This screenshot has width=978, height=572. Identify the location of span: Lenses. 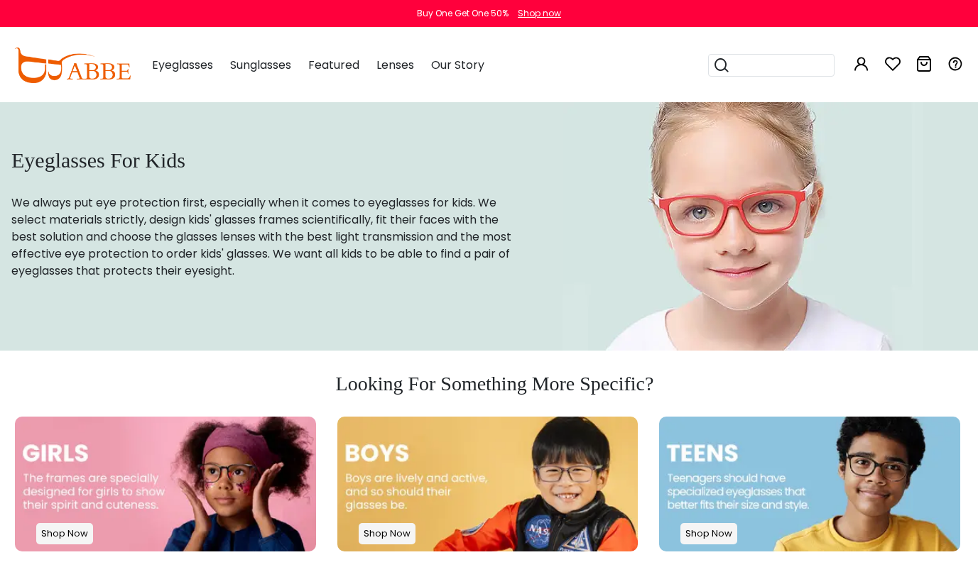
(395, 65).